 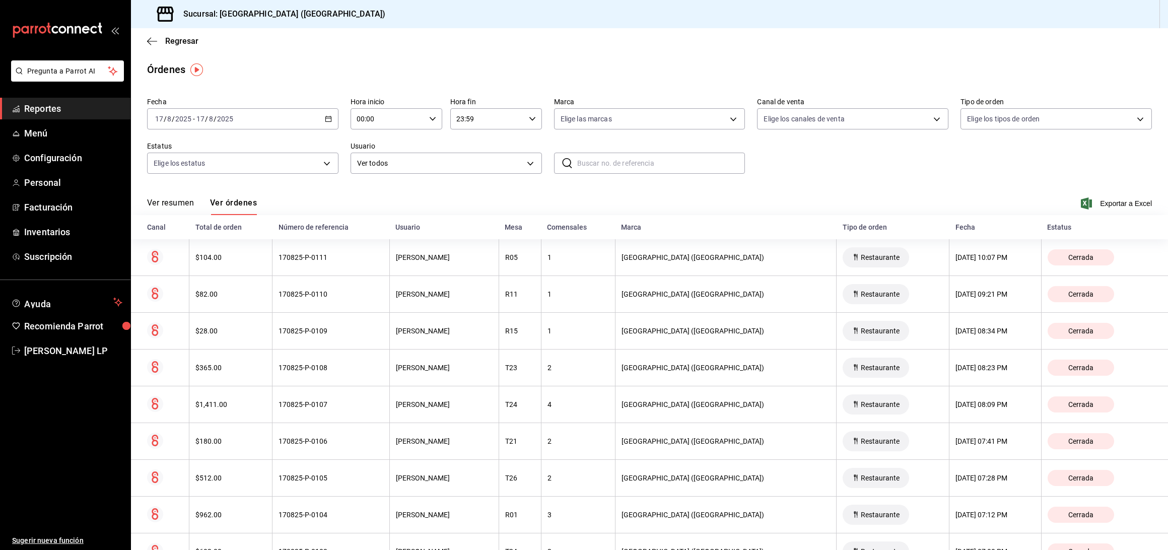 I want to click on div: Comensales, so click(x=578, y=227).